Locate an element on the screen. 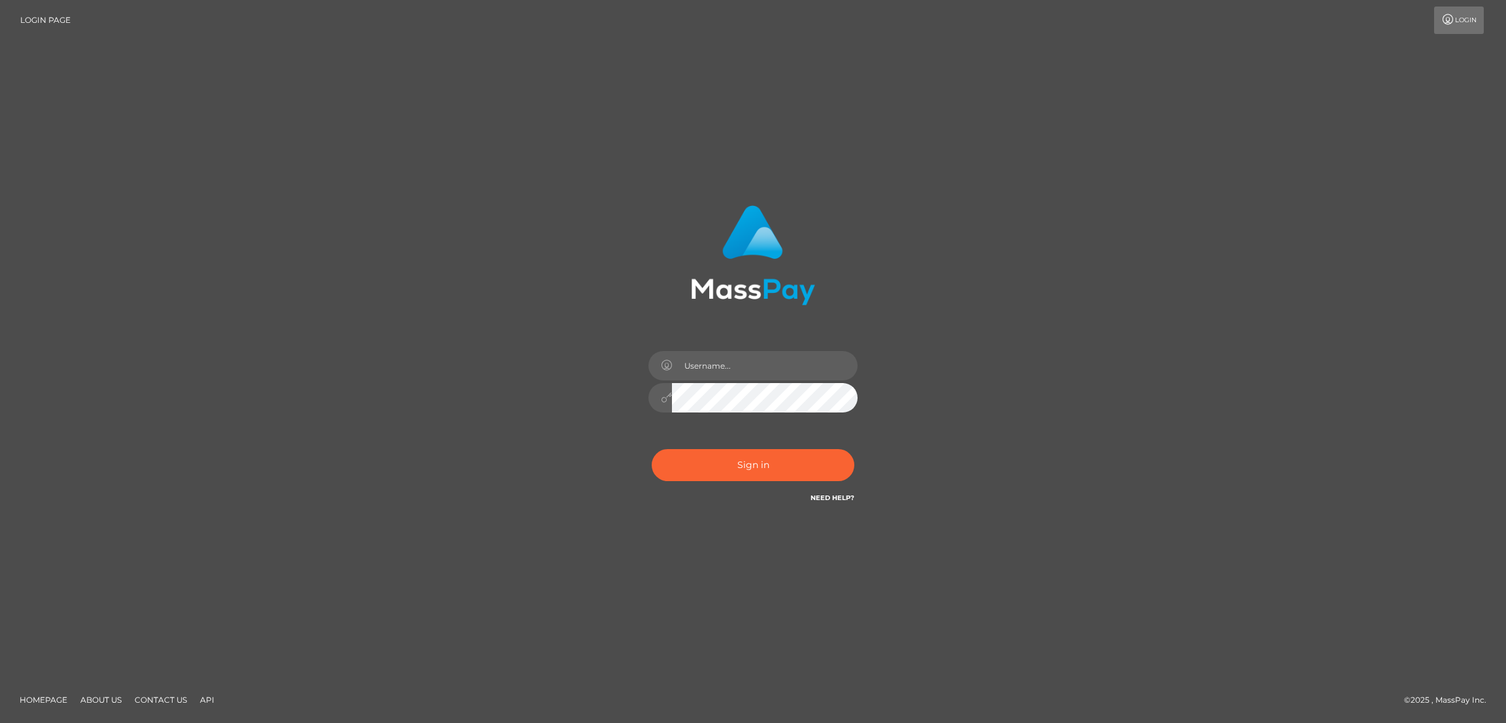  a: Need Help? is located at coordinates (832, 497).